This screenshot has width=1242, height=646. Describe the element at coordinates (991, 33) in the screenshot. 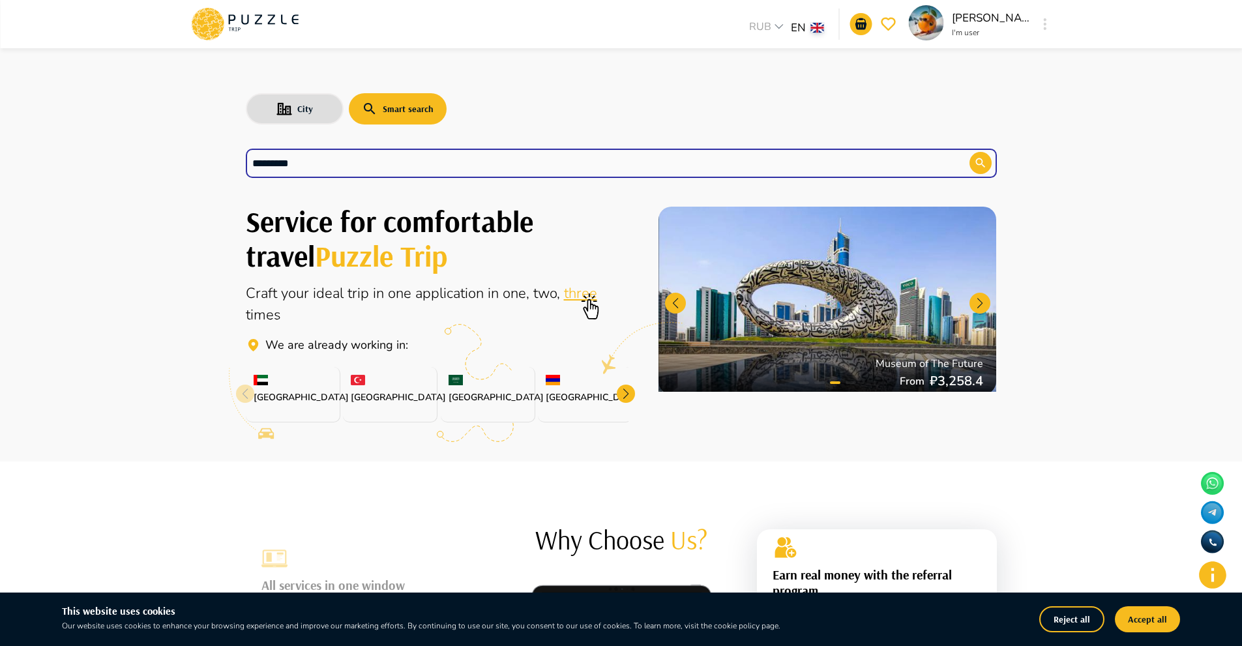

I see `p: I'm user` at that location.